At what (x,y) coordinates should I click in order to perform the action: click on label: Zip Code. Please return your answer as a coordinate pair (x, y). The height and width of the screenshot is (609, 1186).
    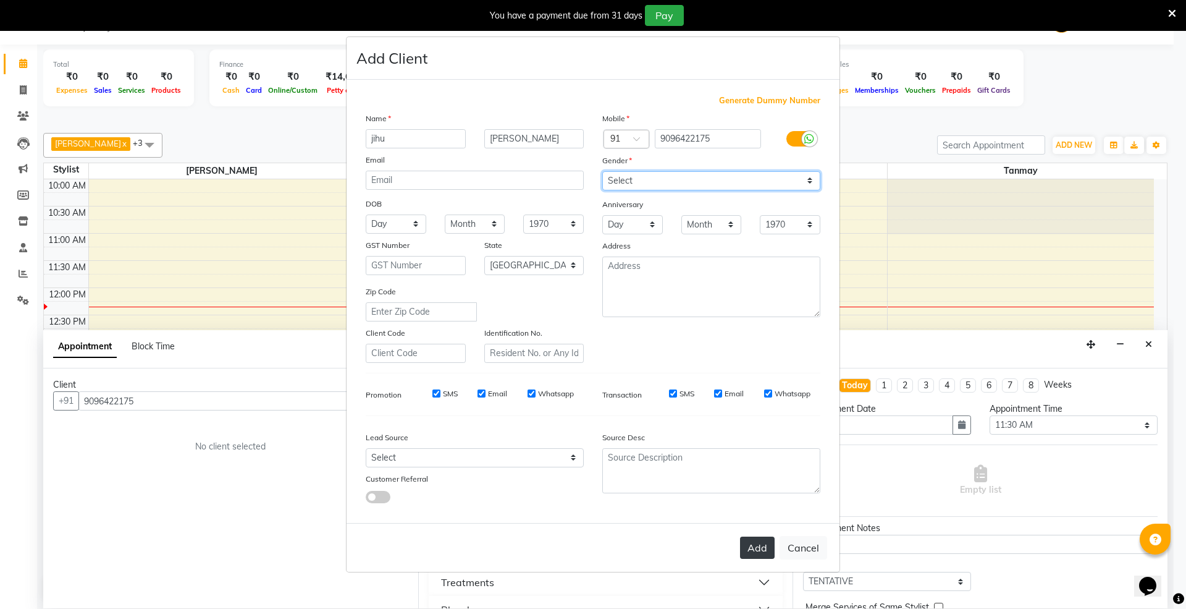
    Looking at the image, I should click on (381, 292).